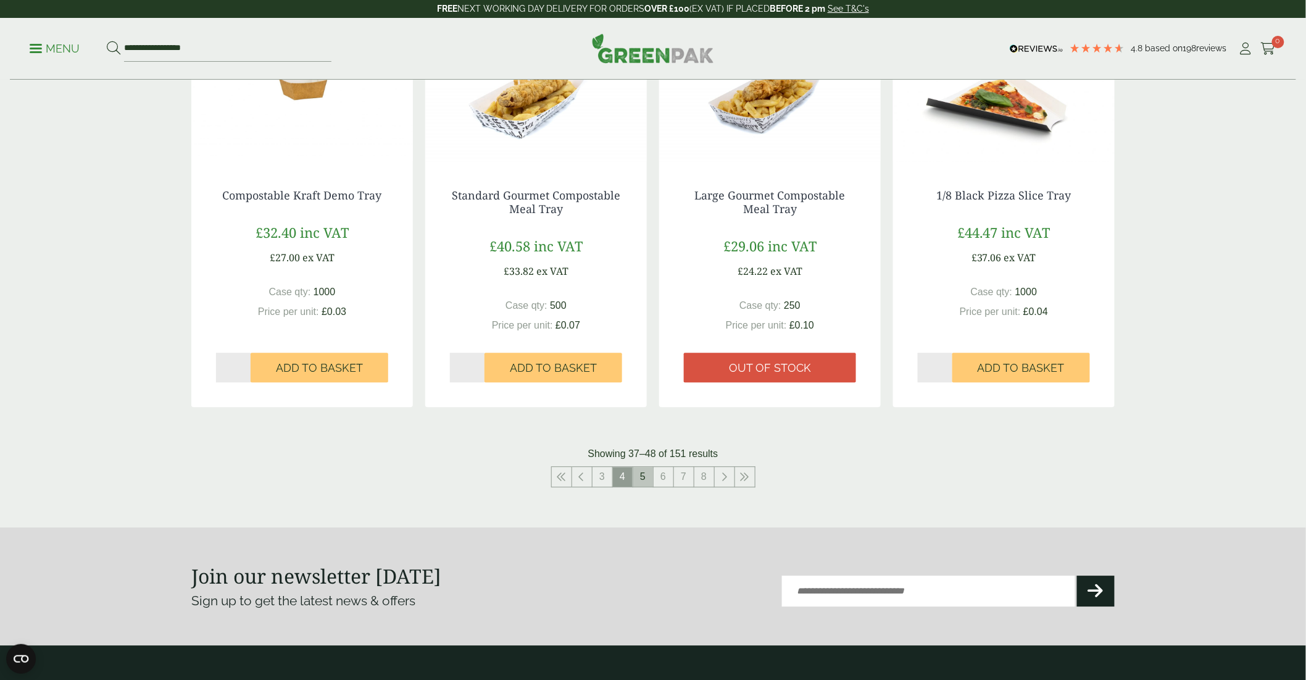 Image resolution: width=1306 pixels, height=680 pixels. Describe the element at coordinates (519, 271) in the screenshot. I see `span: £33.82` at that location.